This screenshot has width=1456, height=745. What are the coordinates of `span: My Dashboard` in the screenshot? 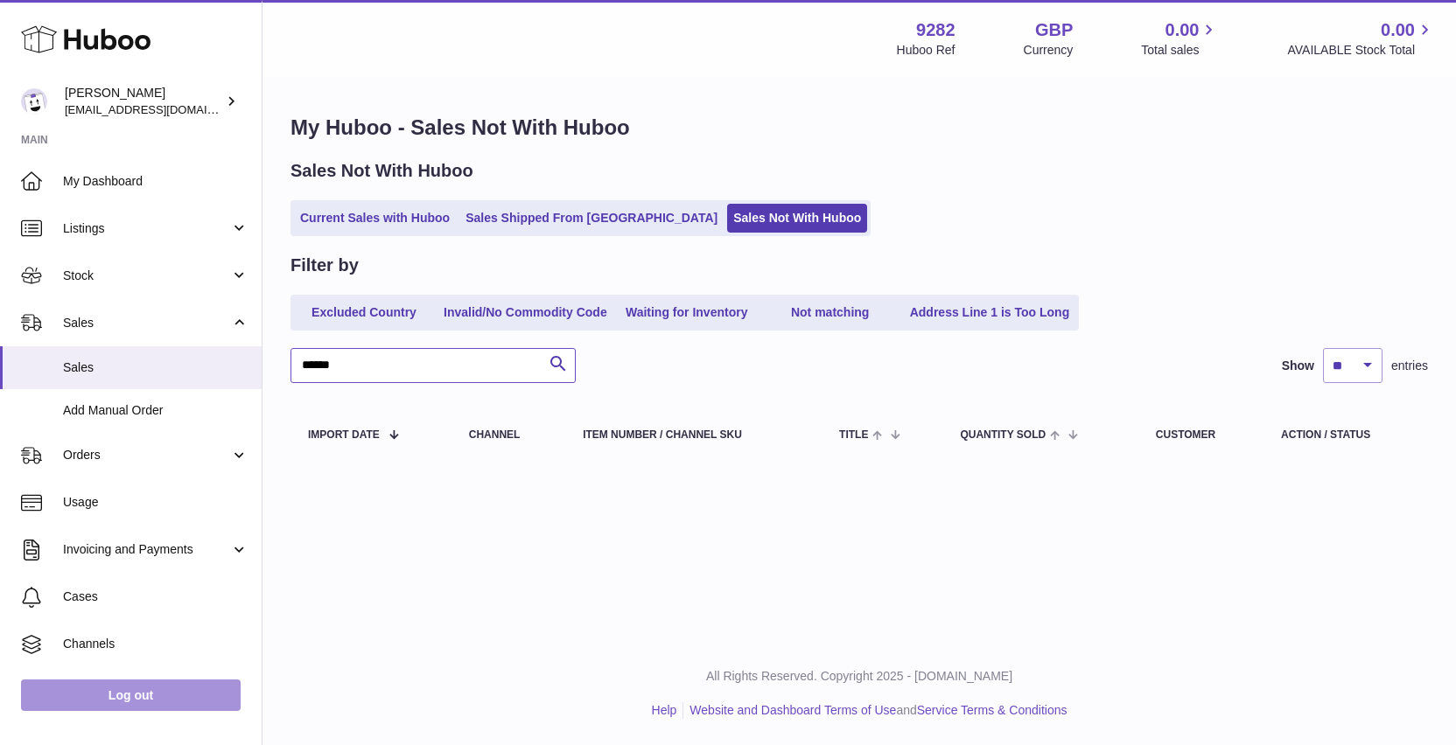 It's located at (156, 181).